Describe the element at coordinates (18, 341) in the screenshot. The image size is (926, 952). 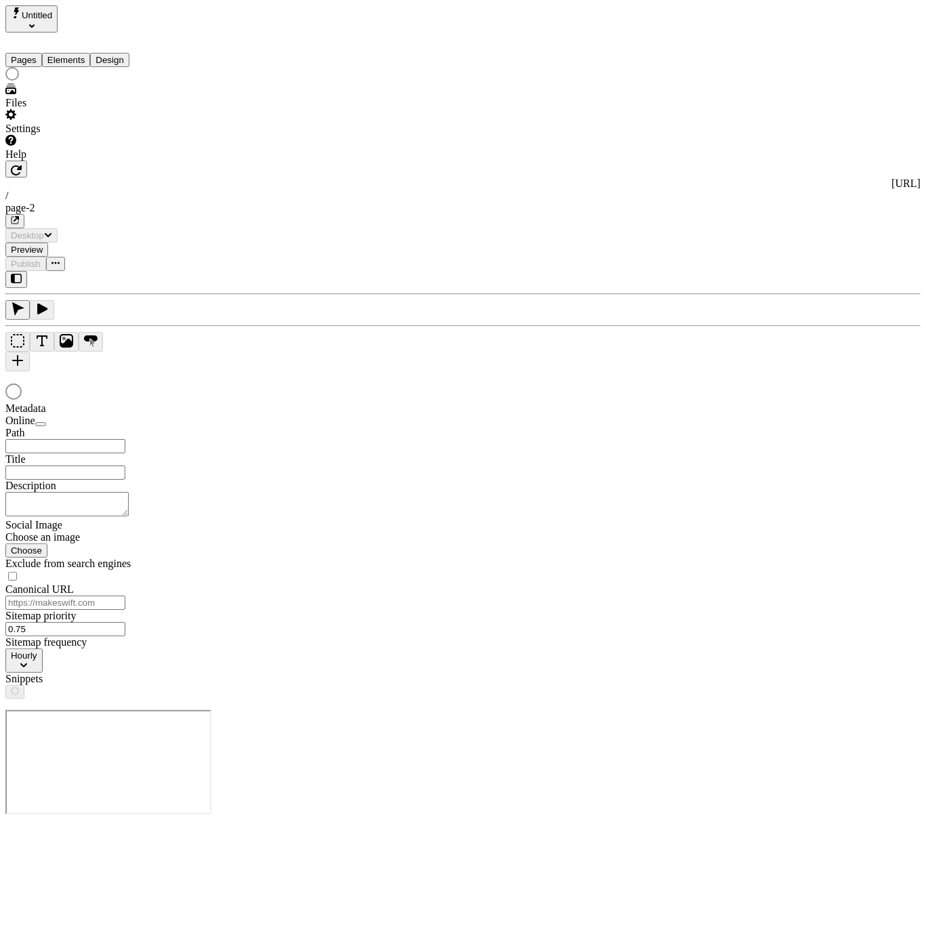
I see `button: Box` at that location.